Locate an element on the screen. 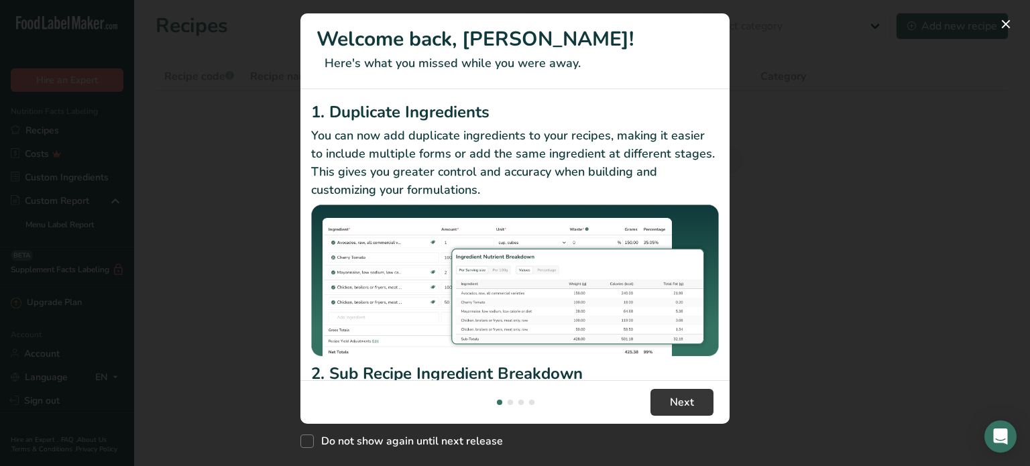 This screenshot has width=1030, height=466. p: You can now add duplicate ingredients to your recipes, making it easier to include multiple forms... is located at coordinates (515, 163).